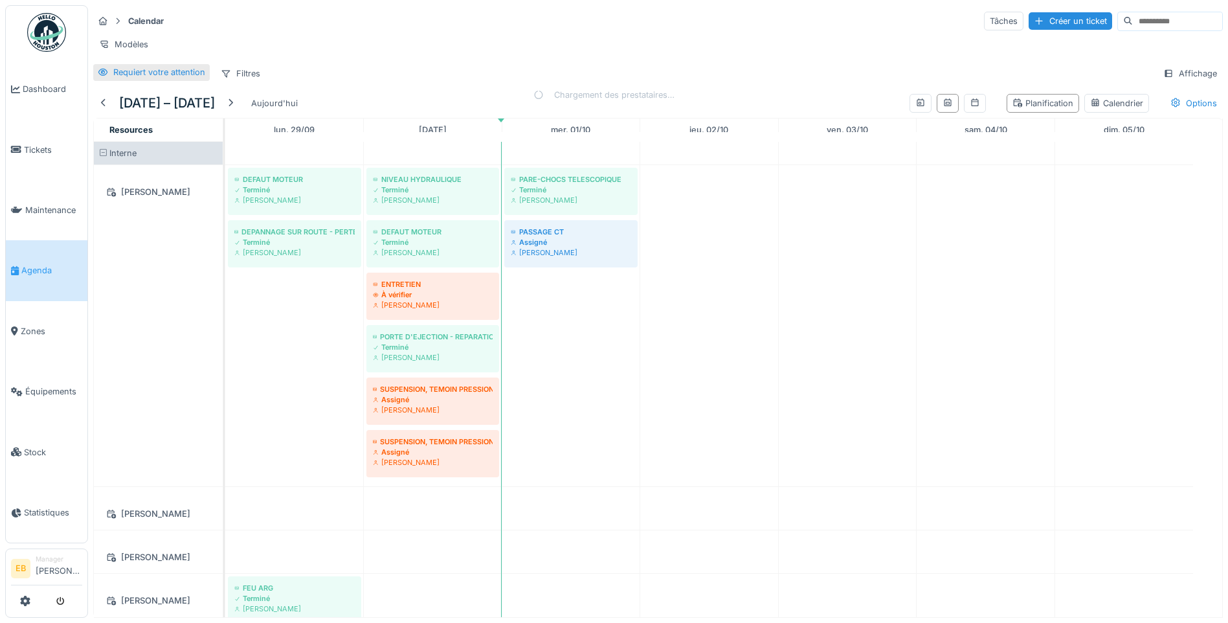 This screenshot has width=1228, height=623. Describe the element at coordinates (1043, 103) in the screenshot. I see `div: Planification` at that location.